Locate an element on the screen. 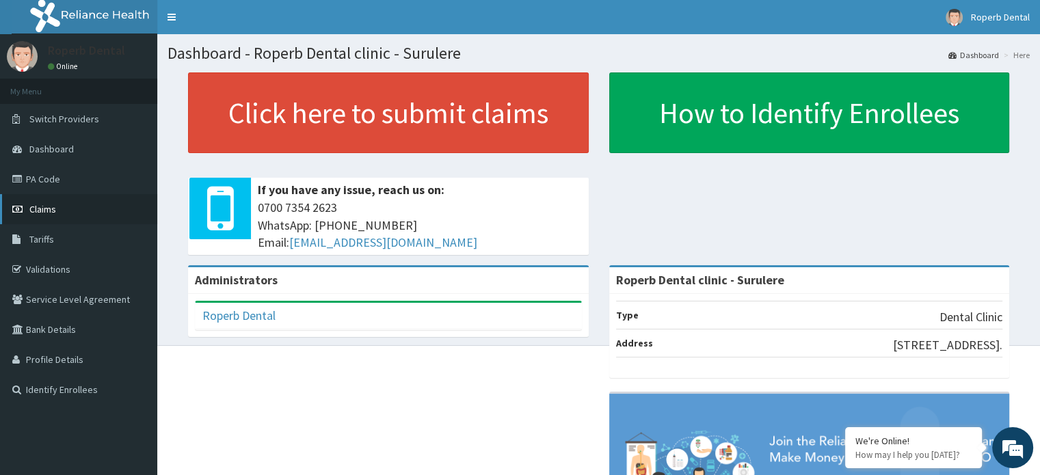 The width and height of the screenshot is (1040, 475). b: Address is located at coordinates (635, 343).